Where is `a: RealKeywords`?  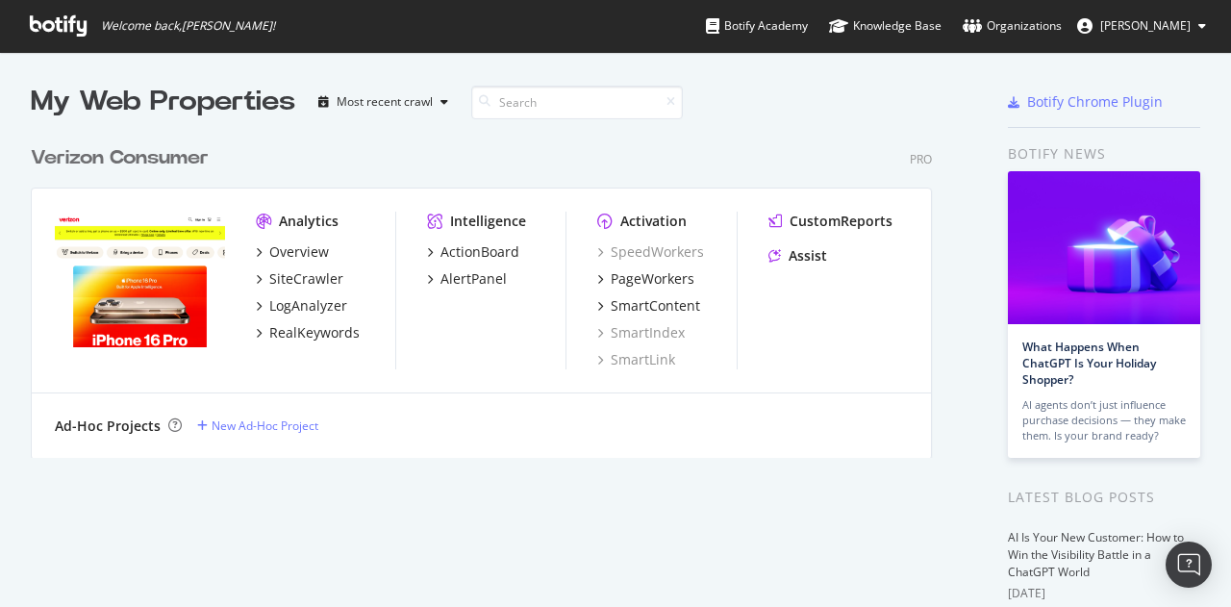
a: RealKeywords is located at coordinates (308, 333).